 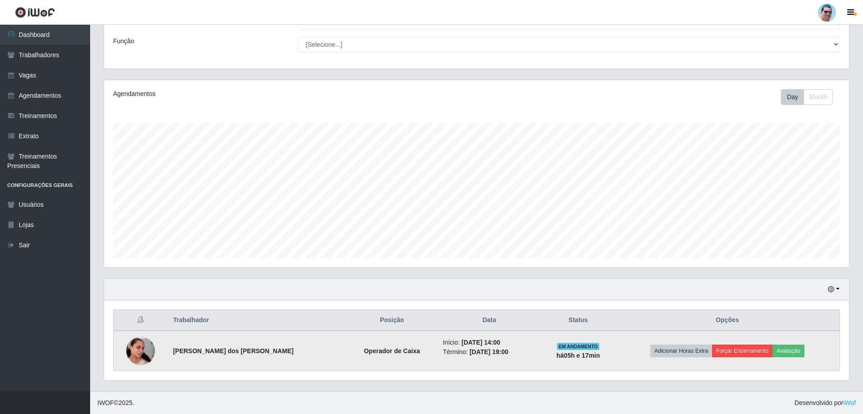 What do you see at coordinates (806, 97) in the screenshot?
I see `div: First group` at bounding box center [806, 97].